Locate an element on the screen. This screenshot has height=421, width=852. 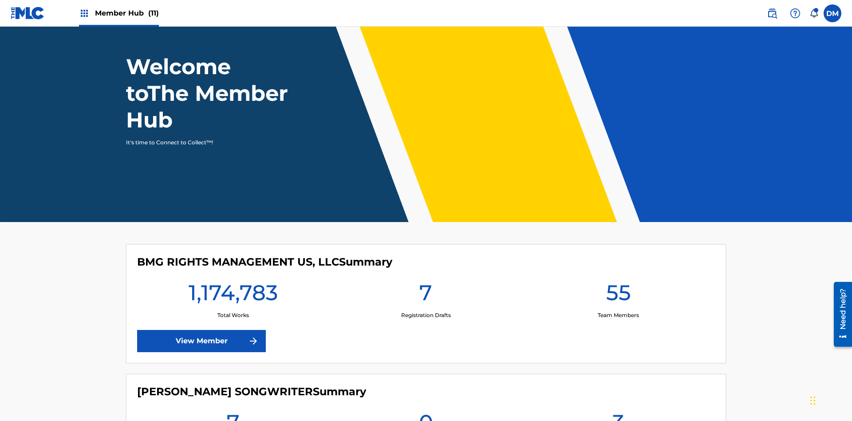
p: Team Members is located at coordinates (618, 315).